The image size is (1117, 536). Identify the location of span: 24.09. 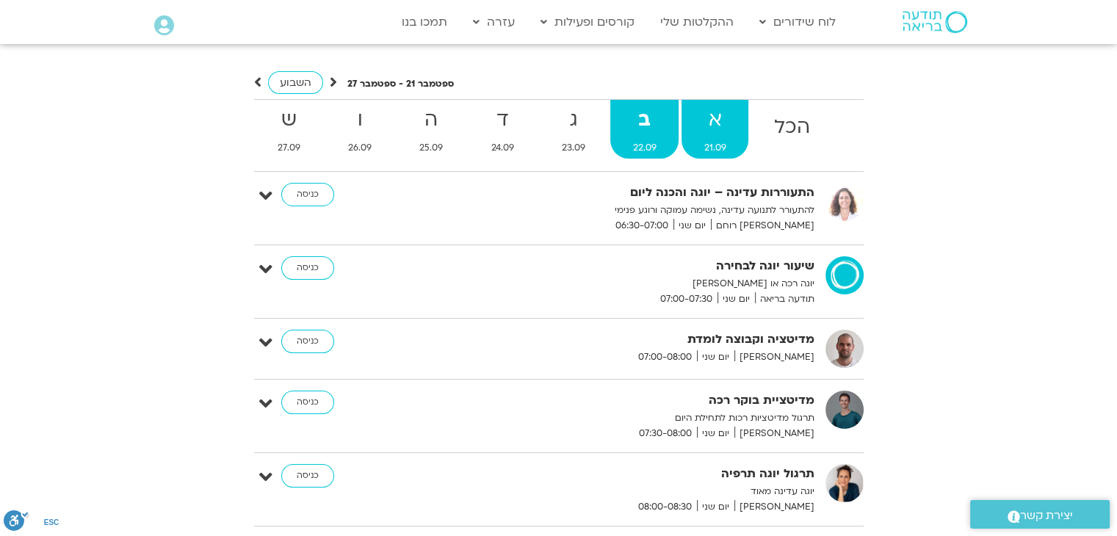
(502, 148).